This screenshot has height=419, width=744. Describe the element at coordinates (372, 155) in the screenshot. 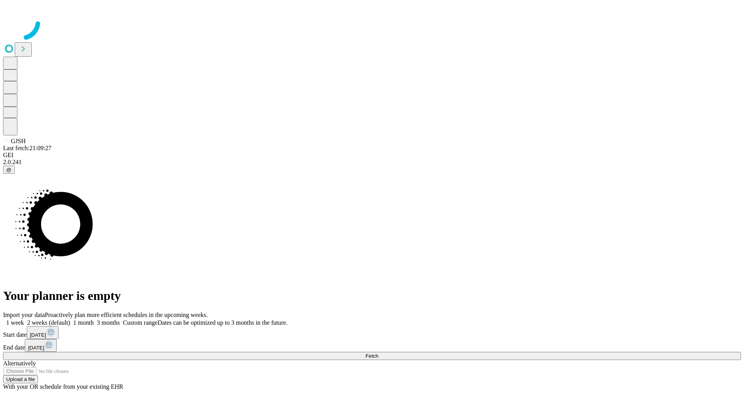

I see `div: GEI` at that location.